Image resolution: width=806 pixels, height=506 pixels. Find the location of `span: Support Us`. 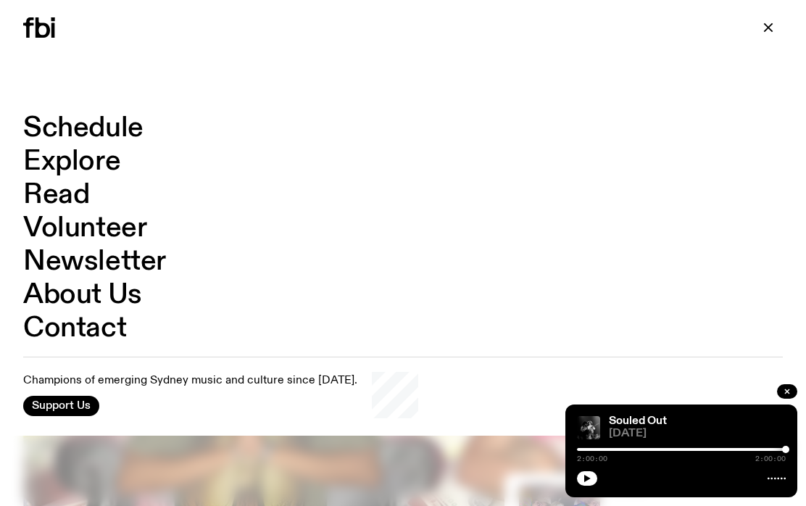

span: Support Us is located at coordinates (61, 406).